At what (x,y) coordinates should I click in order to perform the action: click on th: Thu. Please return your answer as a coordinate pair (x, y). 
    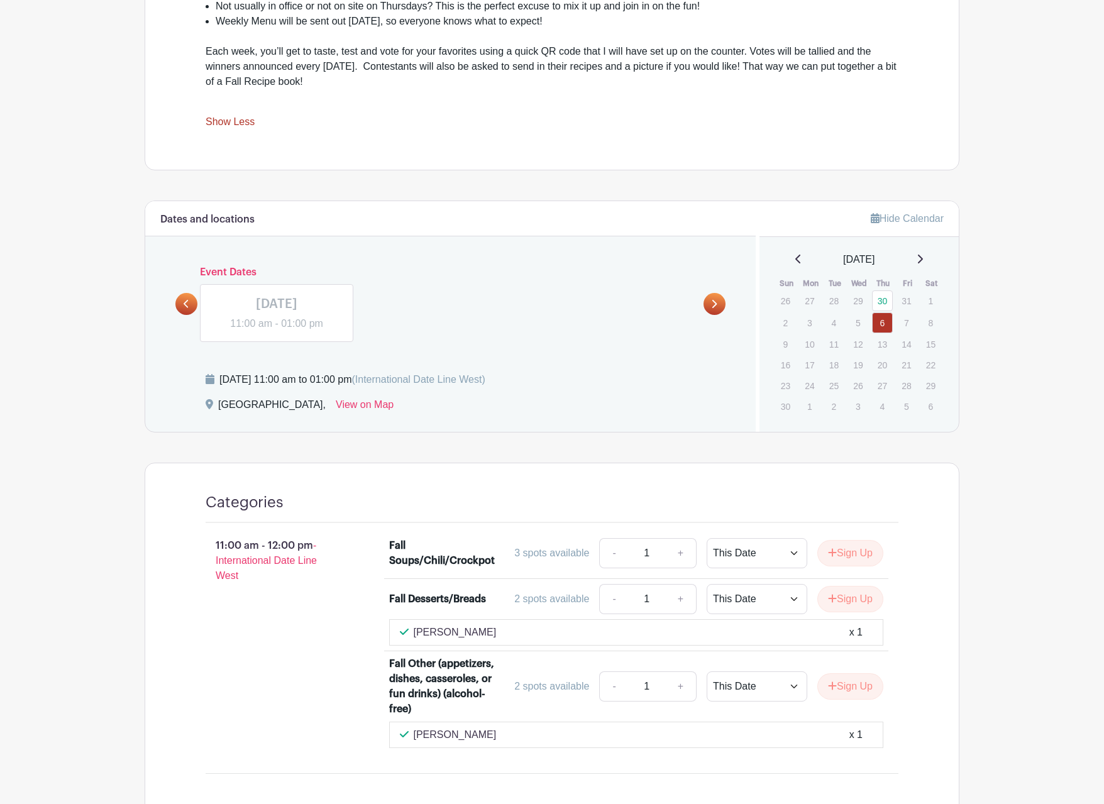
    Looking at the image, I should click on (884, 284).